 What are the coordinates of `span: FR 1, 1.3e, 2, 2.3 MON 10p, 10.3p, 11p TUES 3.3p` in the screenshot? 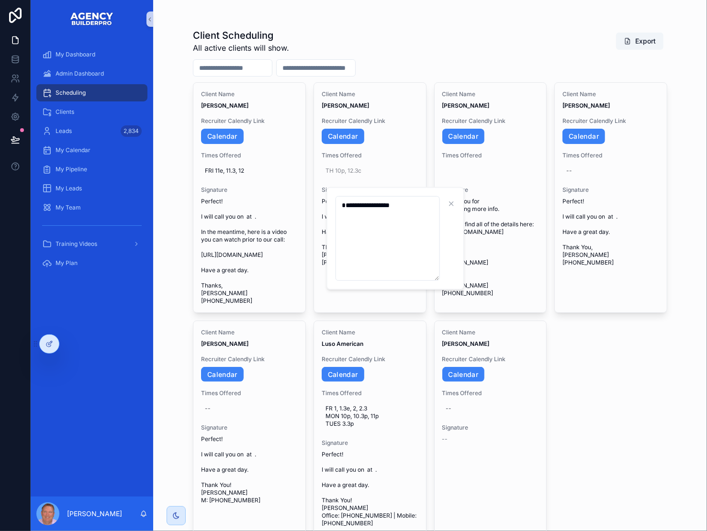 It's located at (370, 416).